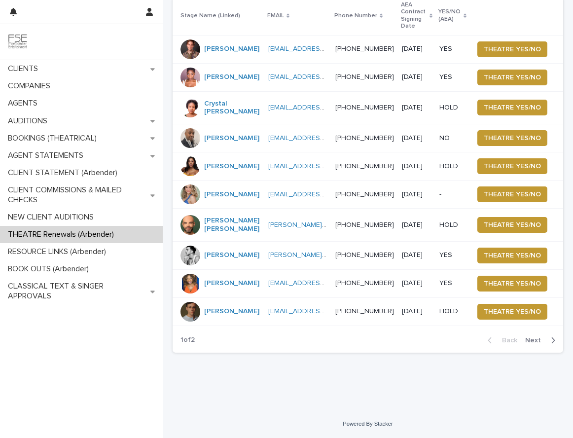 This screenshot has height=438, width=573. Describe the element at coordinates (506, 340) in the screenshot. I see `span: Back` at that location.